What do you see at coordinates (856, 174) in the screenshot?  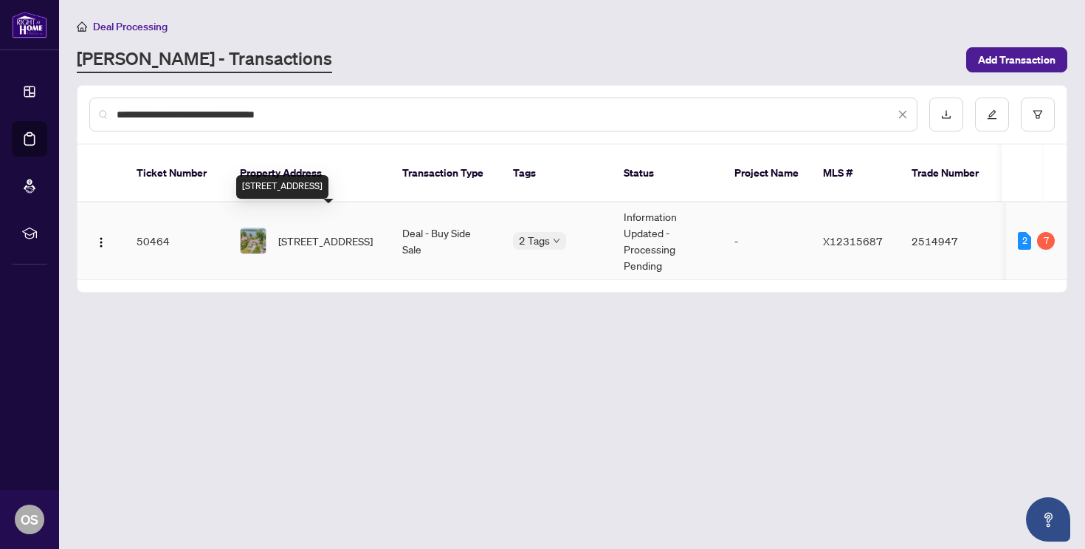 I see `th: MLS #` at bounding box center [856, 174].